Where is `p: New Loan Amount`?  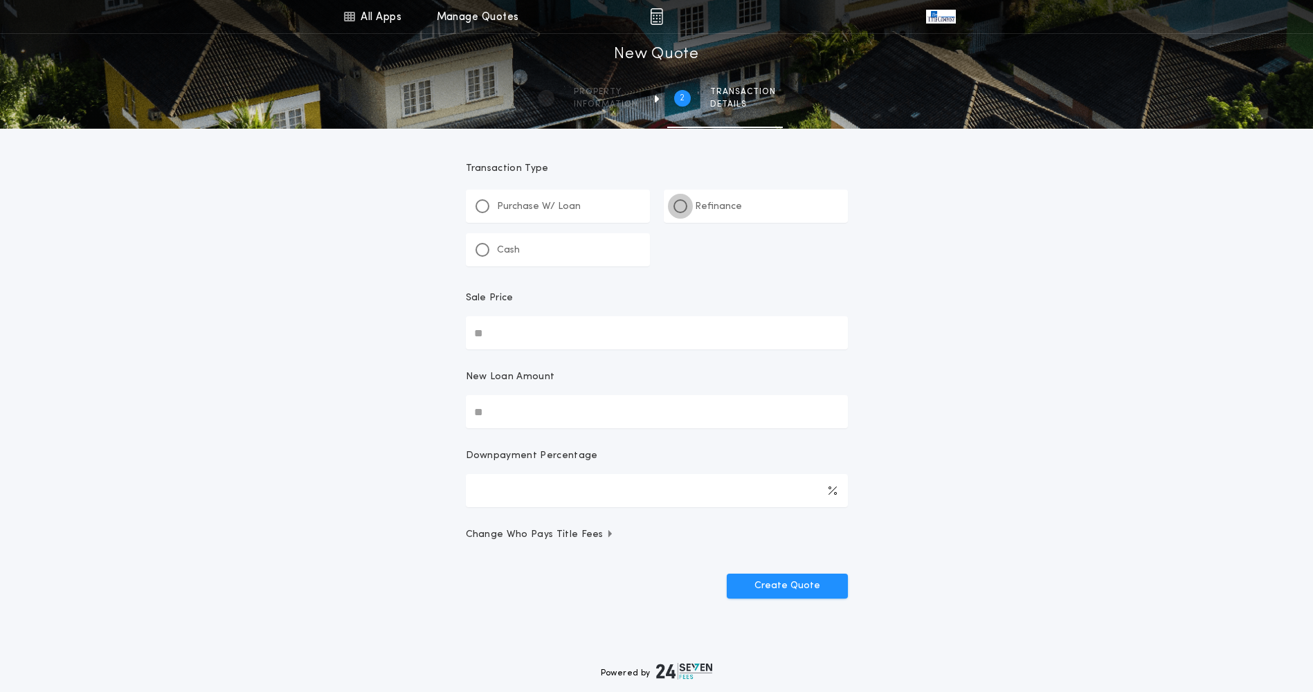 p: New Loan Amount is located at coordinates (510, 377).